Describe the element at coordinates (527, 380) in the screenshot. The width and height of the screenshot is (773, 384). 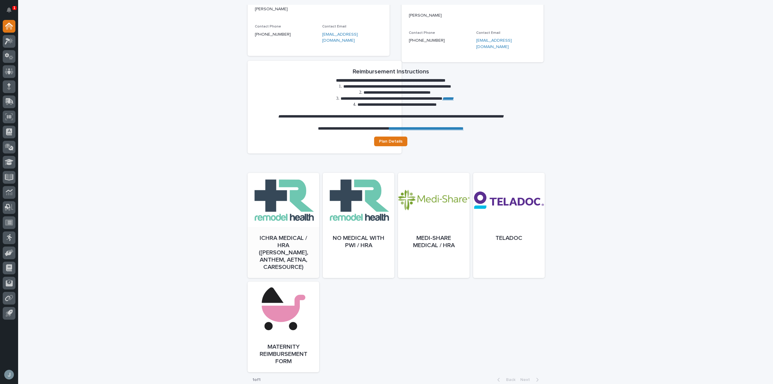
I see `span: Next` at that location.